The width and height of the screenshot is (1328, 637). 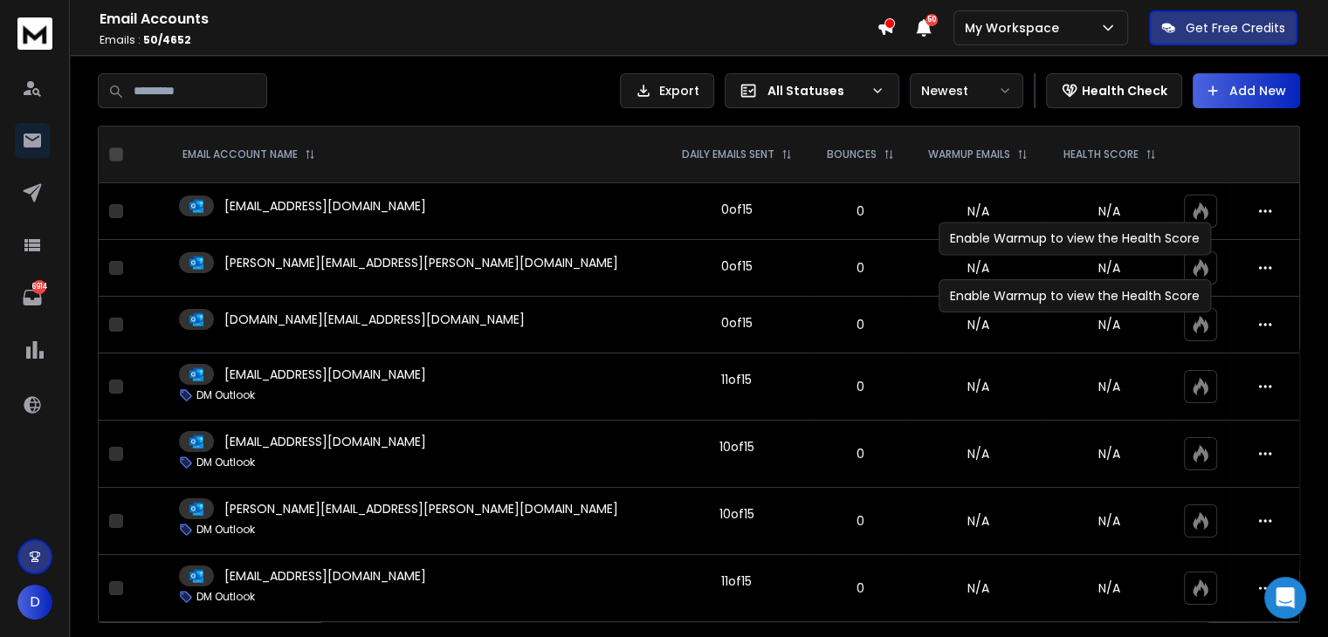 I want to click on p: BOUNCES, so click(x=851, y=155).